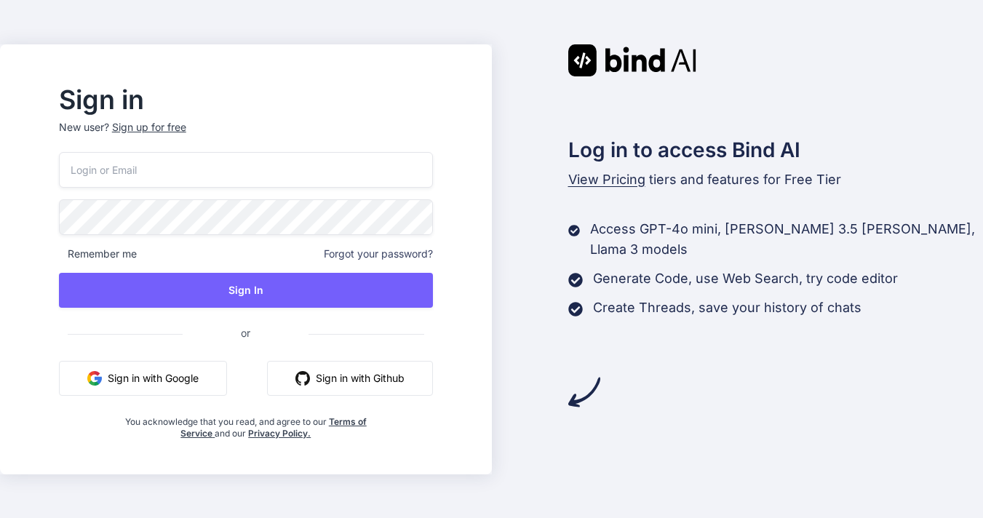 This screenshot has height=518, width=983. What do you see at coordinates (632, 60) in the screenshot?
I see `img: Bind AI logo` at bounding box center [632, 60].